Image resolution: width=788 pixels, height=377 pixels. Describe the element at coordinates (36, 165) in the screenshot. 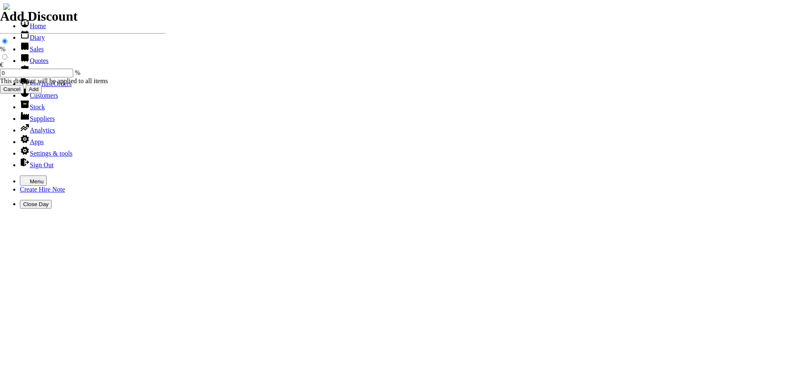

I see `a: Sign Out` at that location.